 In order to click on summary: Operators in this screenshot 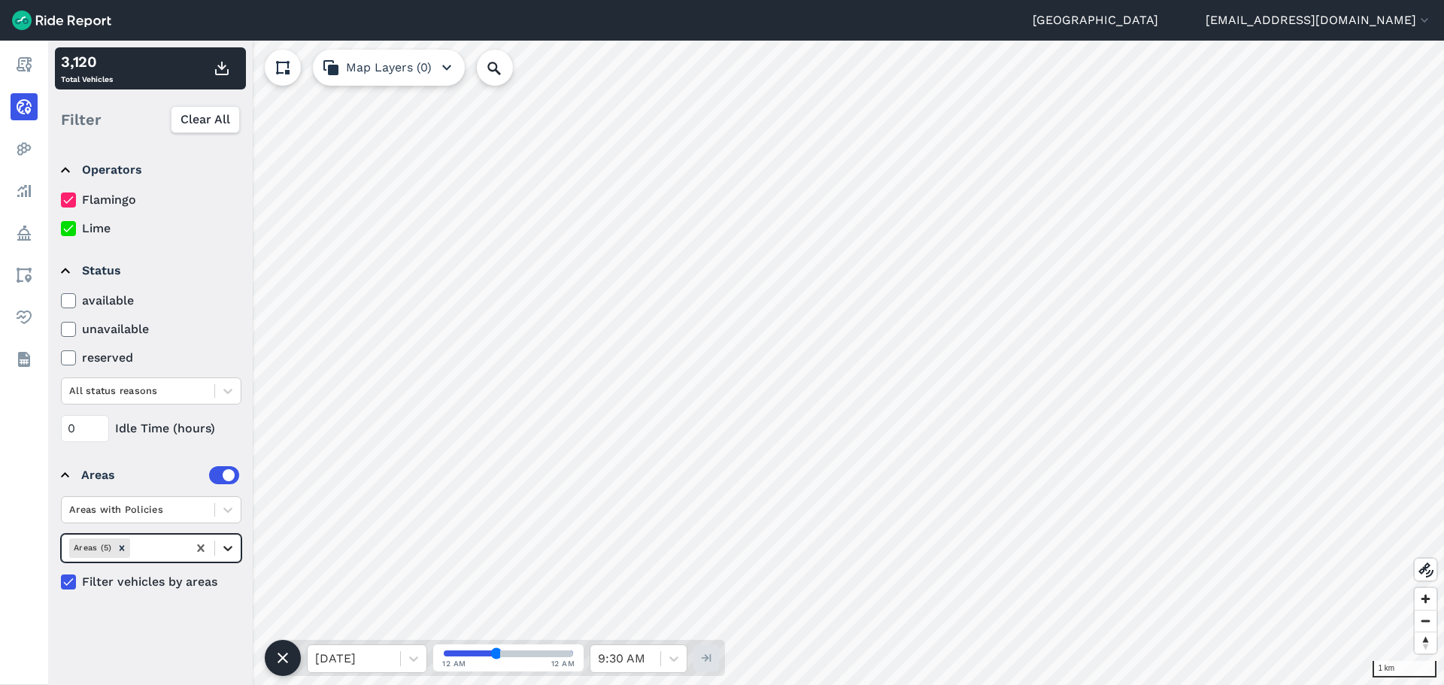, I will do `click(150, 170)`.